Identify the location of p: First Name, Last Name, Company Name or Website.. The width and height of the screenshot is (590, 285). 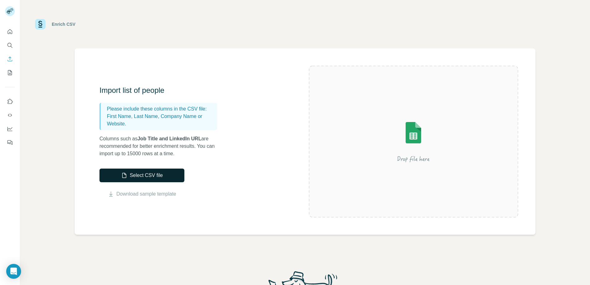
(161, 120).